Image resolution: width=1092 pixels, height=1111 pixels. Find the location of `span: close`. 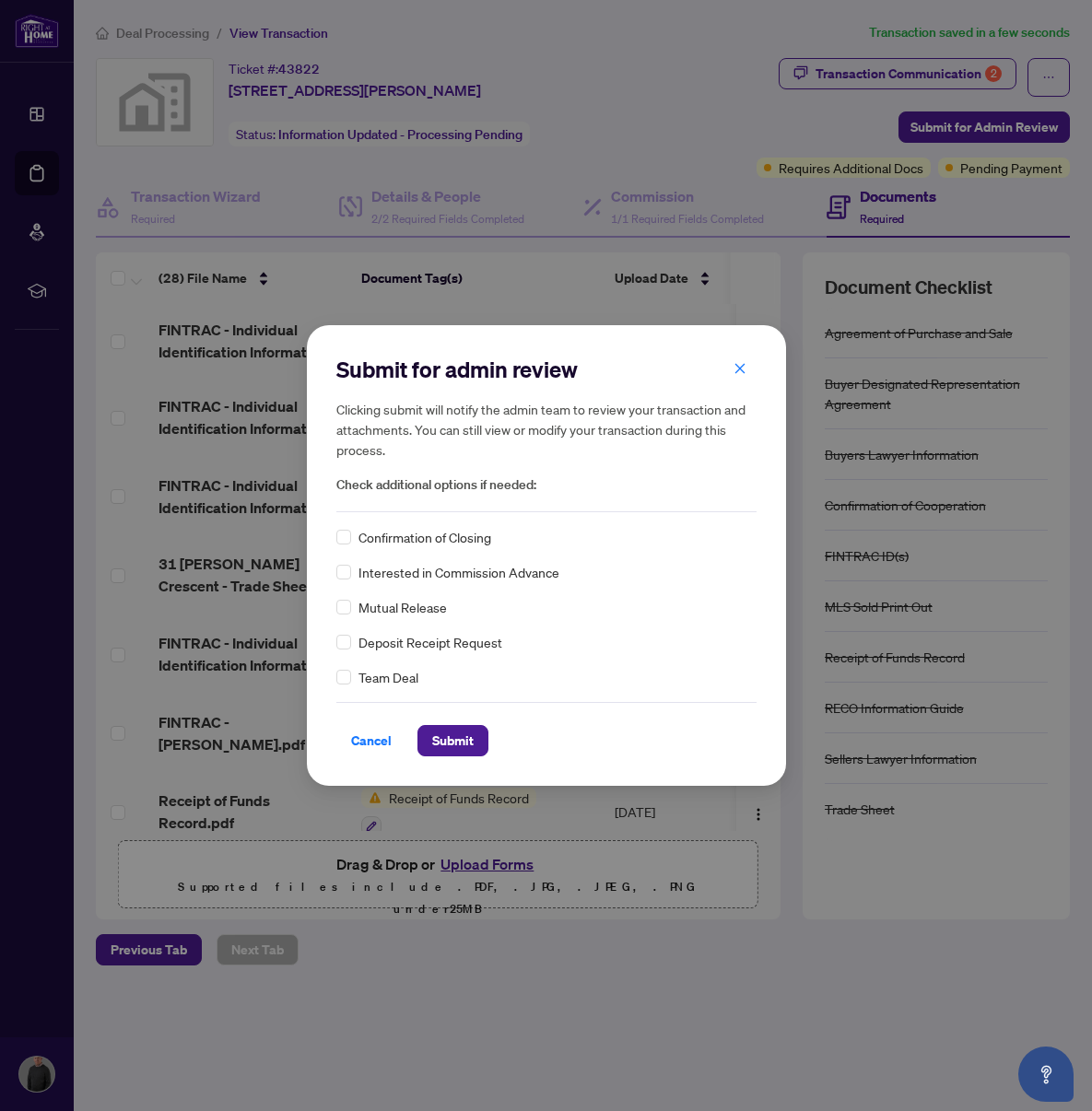

span: close is located at coordinates (740, 368).